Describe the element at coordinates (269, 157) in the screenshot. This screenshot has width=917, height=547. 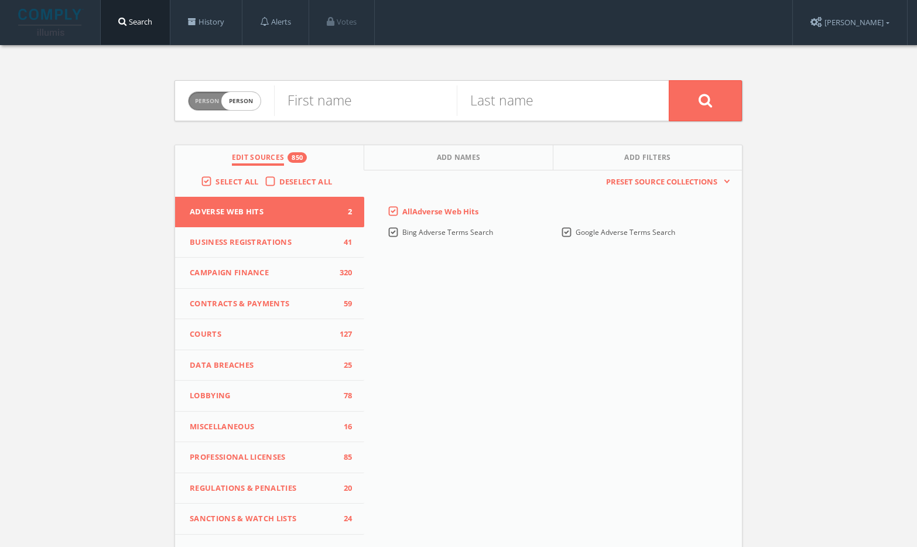
I see `button: Edit Sources850` at that location.